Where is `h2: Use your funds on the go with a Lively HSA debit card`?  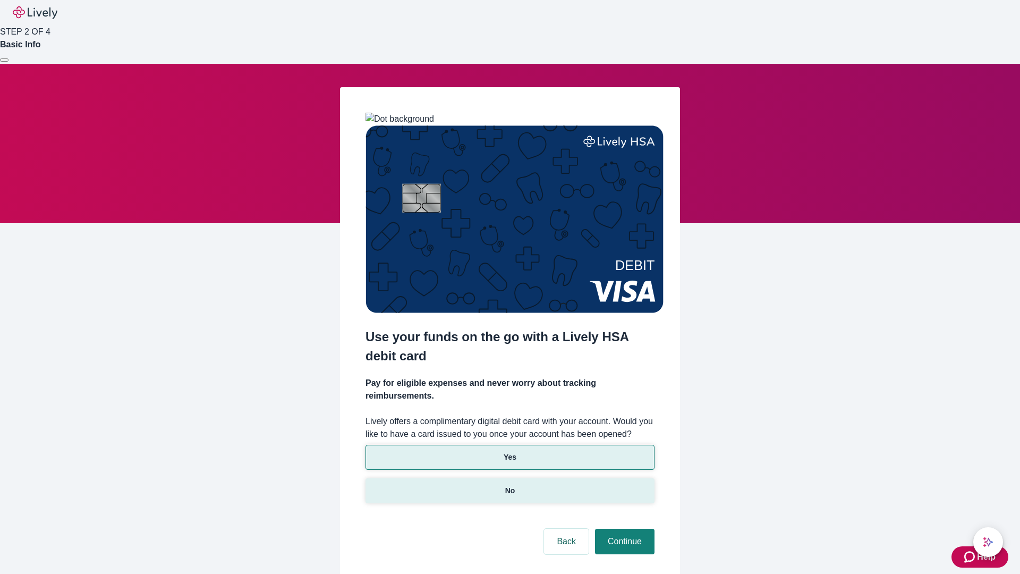
h2: Use your funds on the go with a Lively HSA debit card is located at coordinates (510, 346).